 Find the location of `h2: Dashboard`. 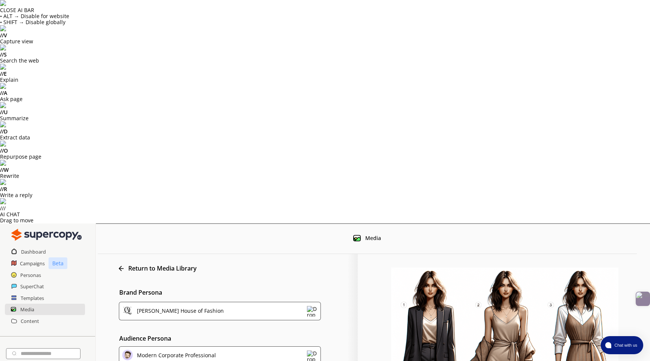

h2: Dashboard is located at coordinates (33, 251).